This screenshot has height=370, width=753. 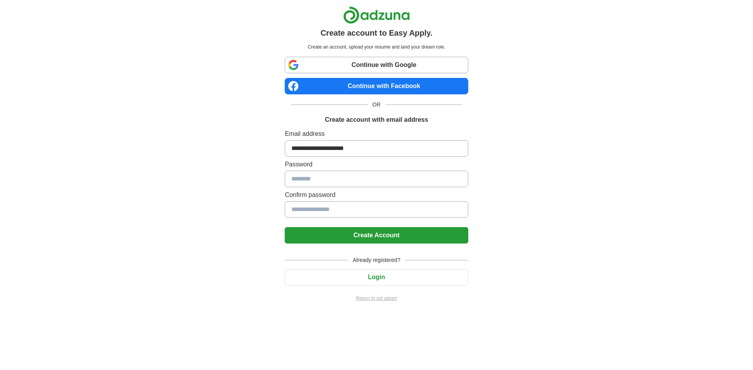 I want to click on a: Return to job advert, so click(x=376, y=299).